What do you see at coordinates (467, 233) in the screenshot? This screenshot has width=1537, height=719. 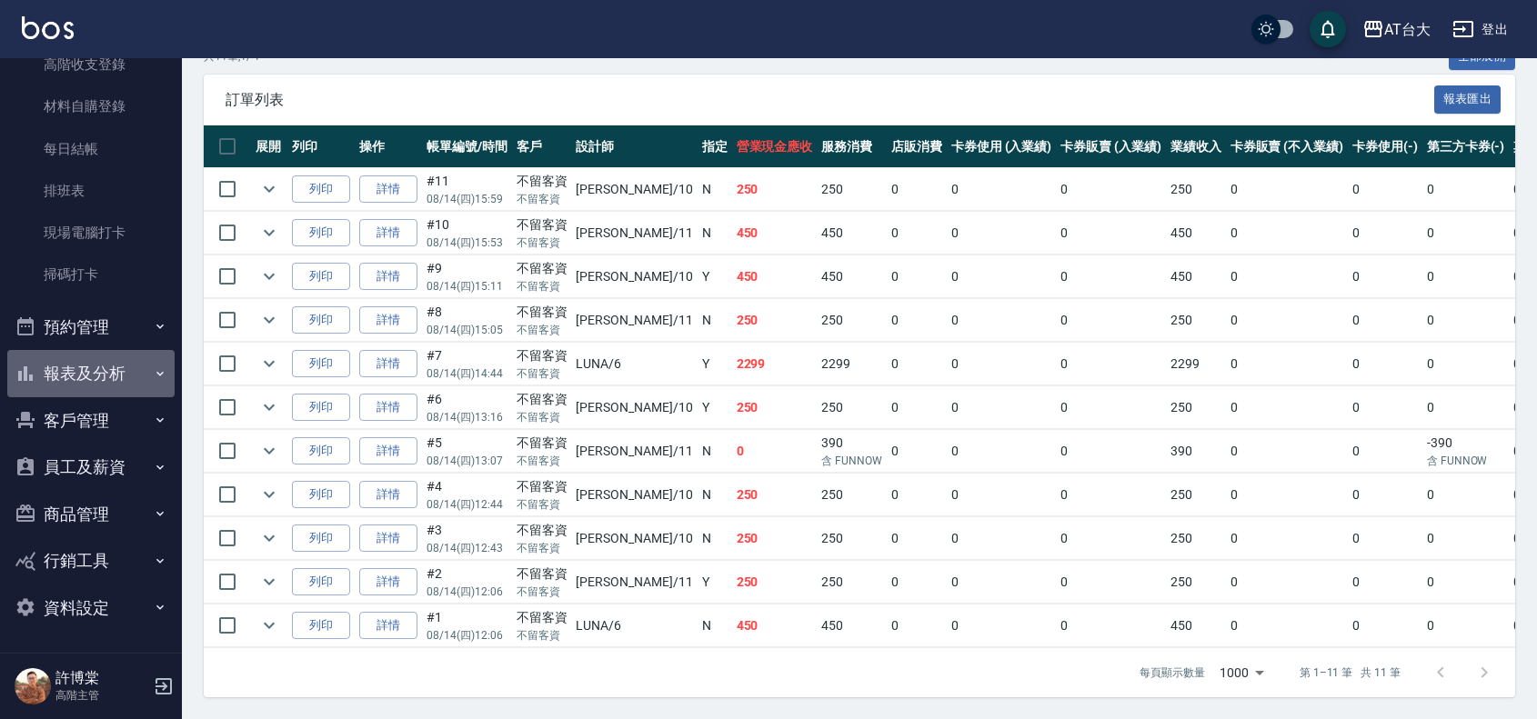 I see `td: #10` at bounding box center [467, 233].